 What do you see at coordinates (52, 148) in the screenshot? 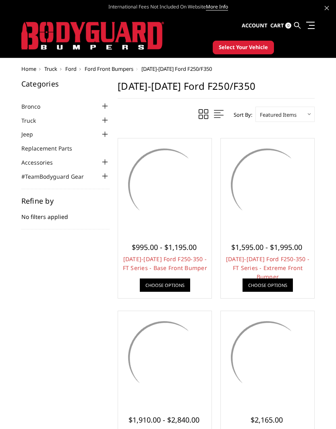
I see `a: Replacement Parts` at bounding box center [52, 148].